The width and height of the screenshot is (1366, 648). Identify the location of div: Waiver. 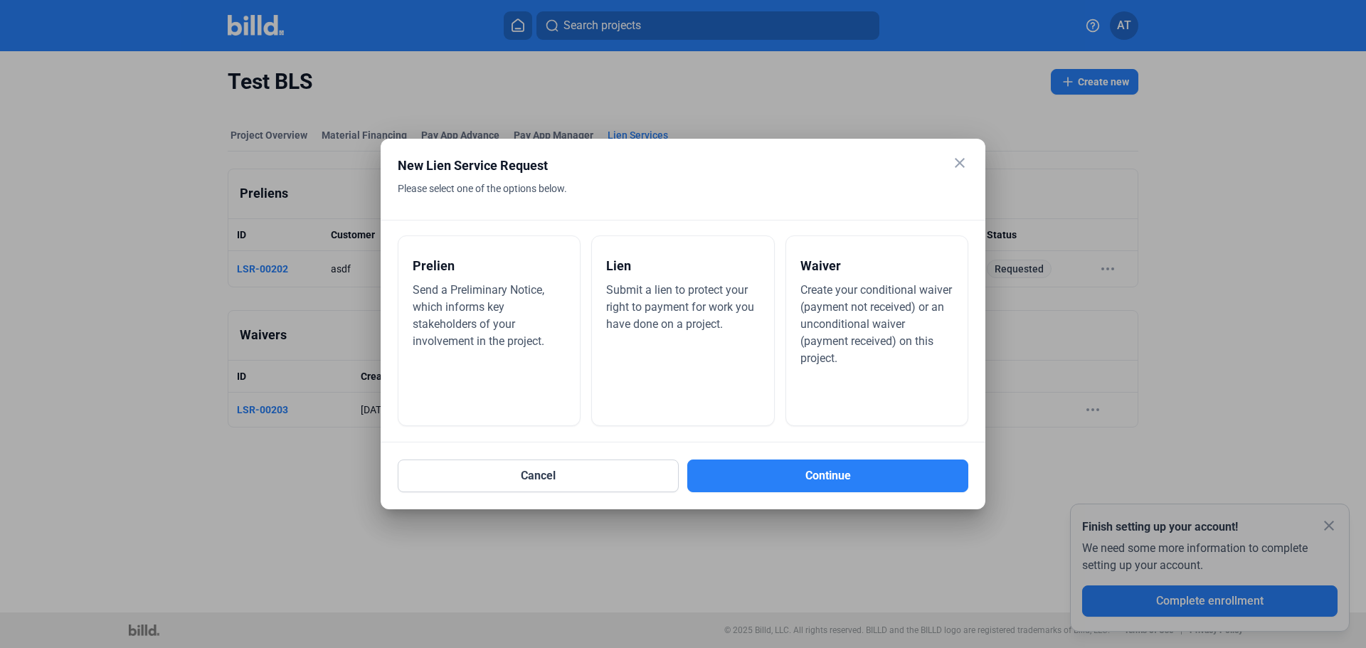
(876, 266).